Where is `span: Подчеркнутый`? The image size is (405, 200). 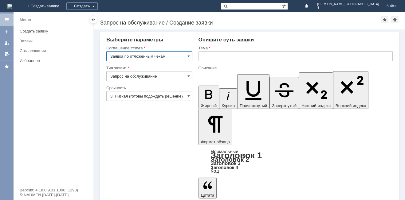
span: Подчеркнутый is located at coordinates (253, 106).